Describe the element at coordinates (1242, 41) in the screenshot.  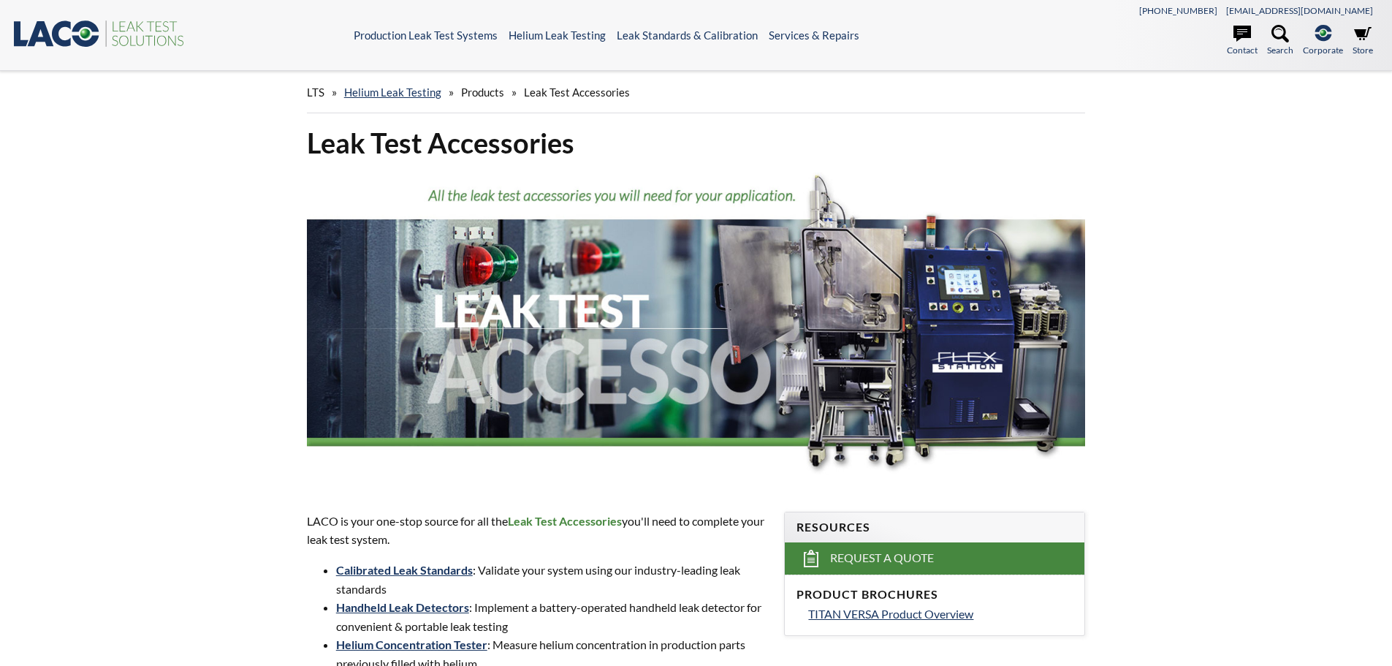
I see `a: Contact` at that location.